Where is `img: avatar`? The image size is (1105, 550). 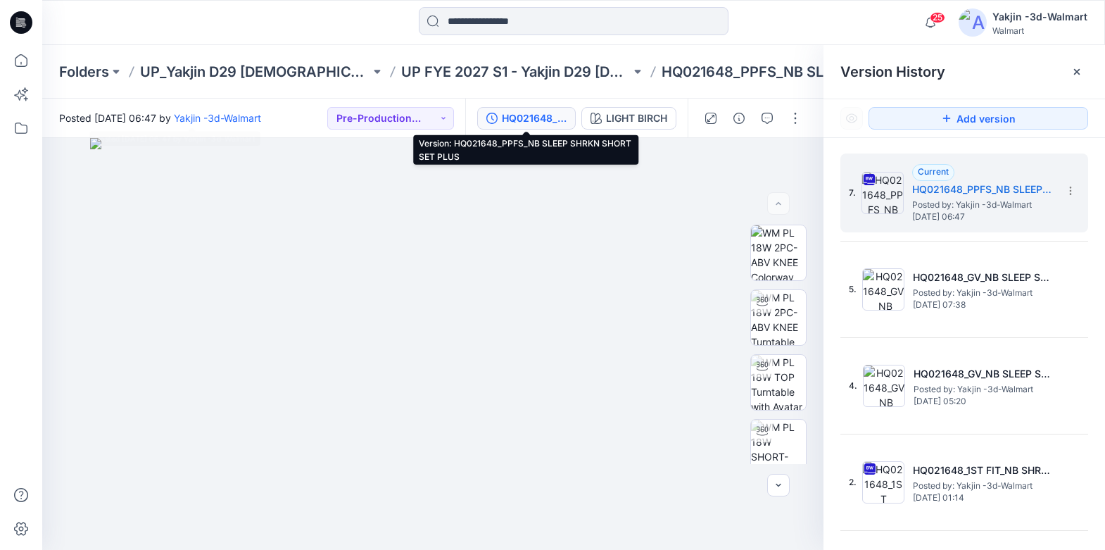
img: avatar is located at coordinates (973, 23).